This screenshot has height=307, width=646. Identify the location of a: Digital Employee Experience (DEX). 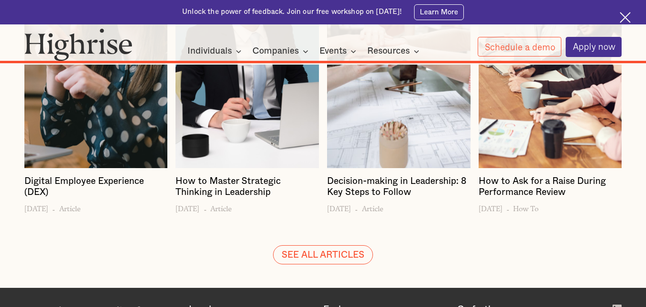
(96, 189).